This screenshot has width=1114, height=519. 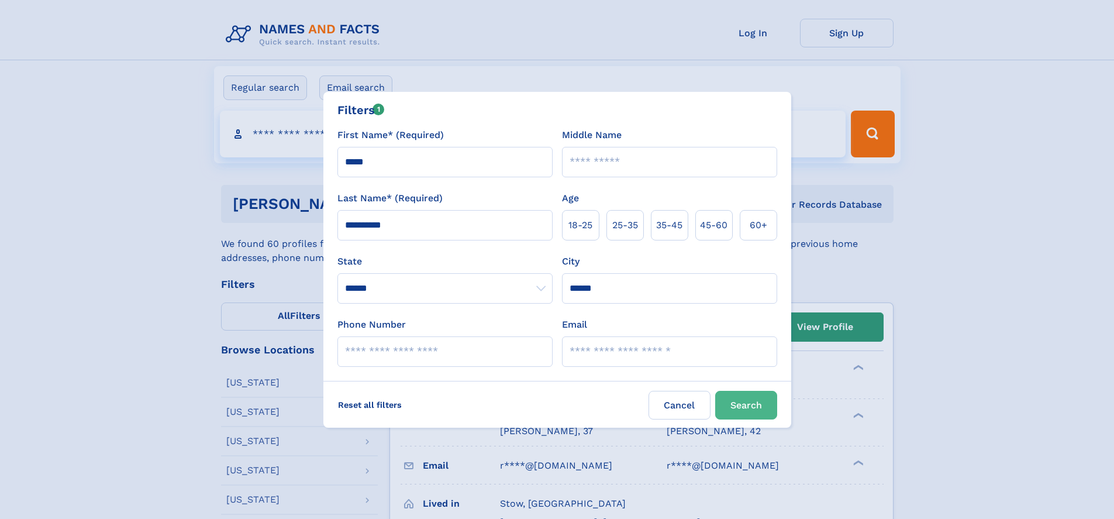 I want to click on label: Cancel, so click(x=680, y=405).